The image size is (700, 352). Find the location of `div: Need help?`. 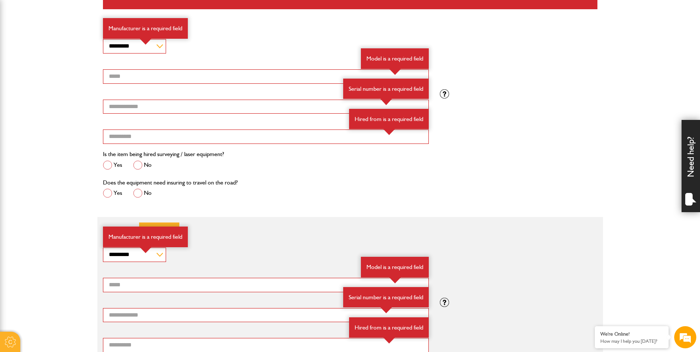

div: Need help? is located at coordinates (691, 166).